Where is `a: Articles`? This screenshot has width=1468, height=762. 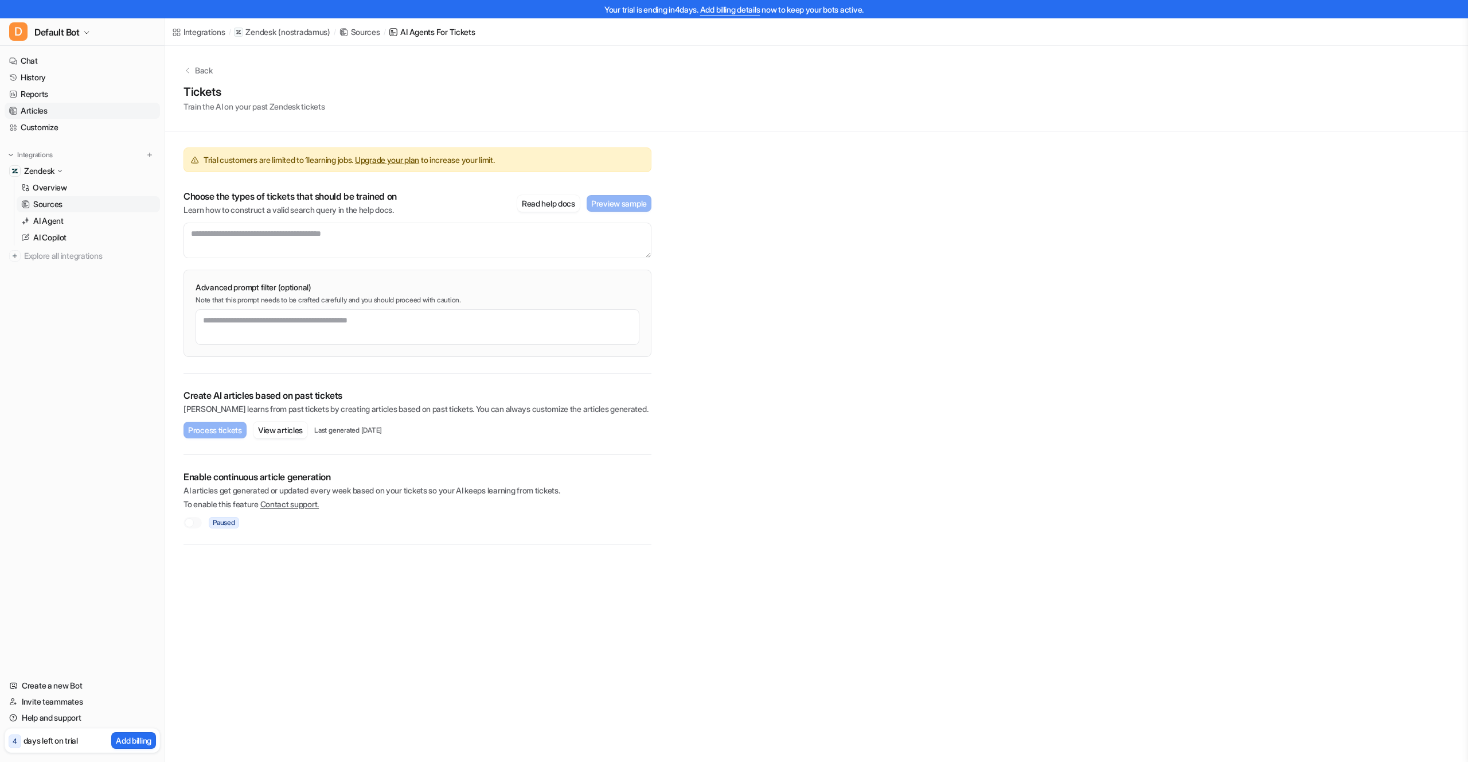 a: Articles is located at coordinates (82, 111).